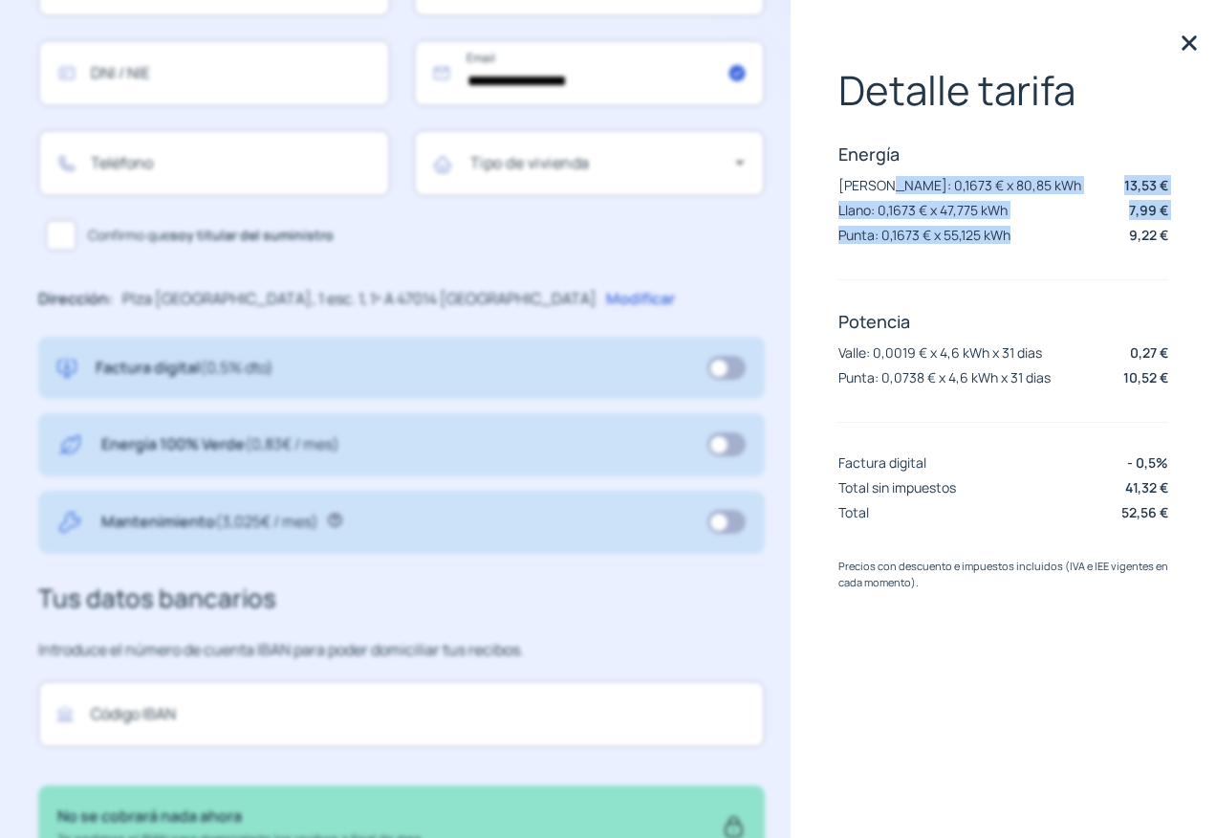 This screenshot has width=1216, height=838. I want to click on p: 52,56 €, so click(1145, 512).